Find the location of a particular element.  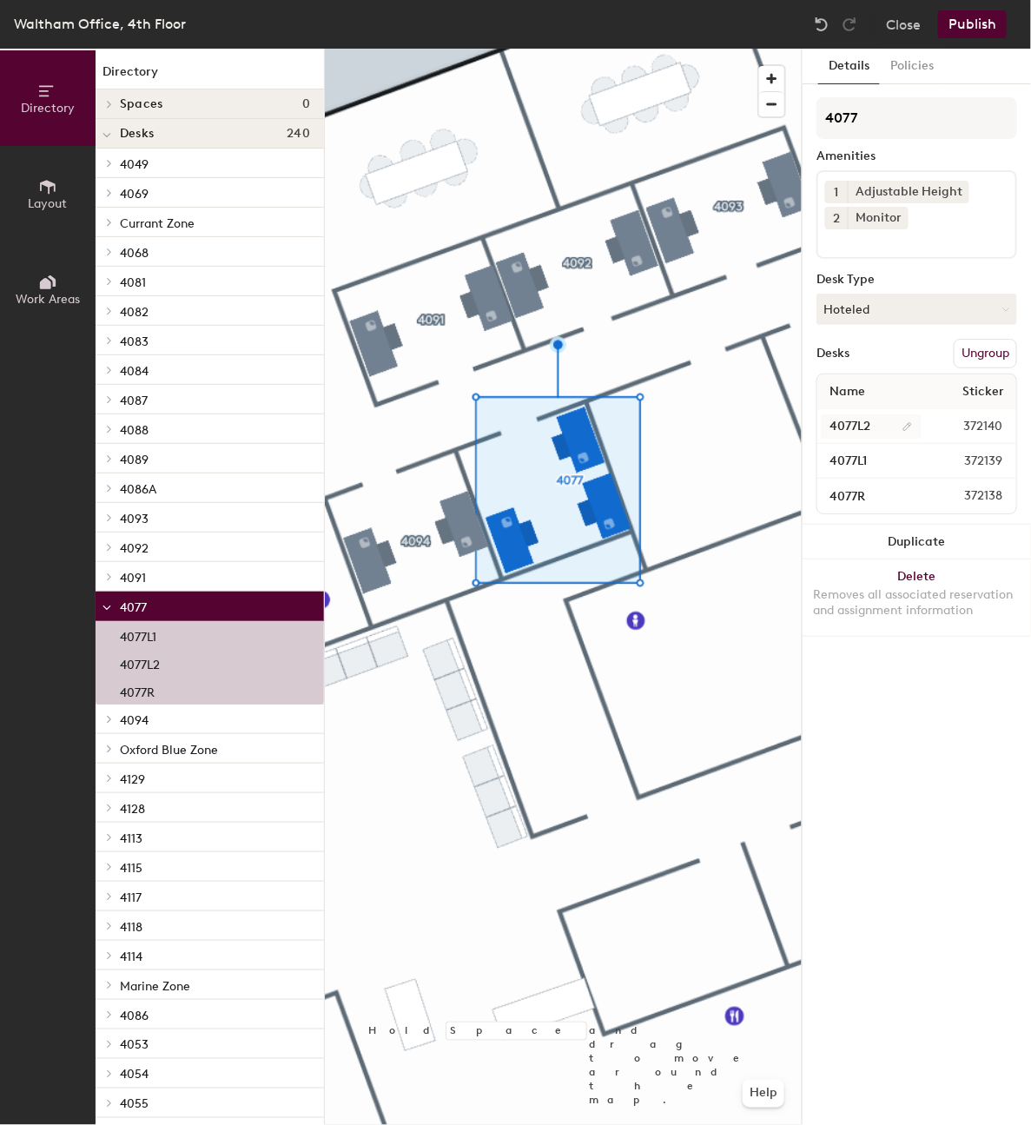

img: Redo is located at coordinates (850, 24).